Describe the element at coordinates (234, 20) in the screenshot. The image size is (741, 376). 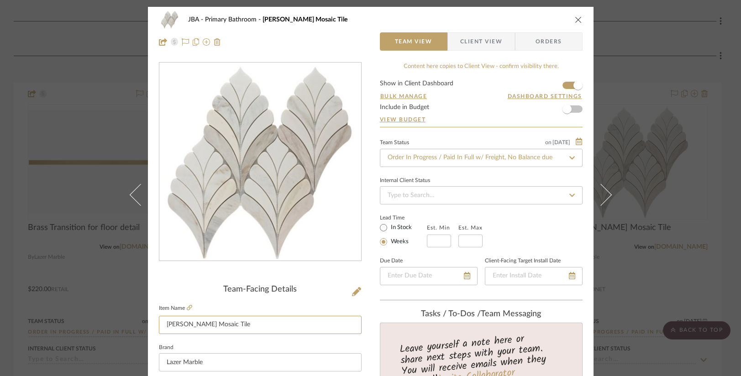
I see `span: Primary Bathroom` at that location.